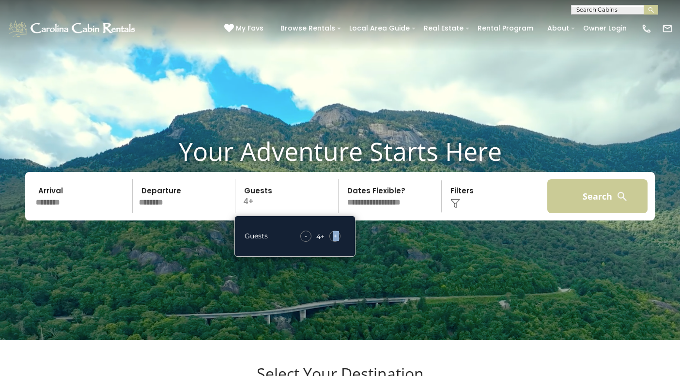  I want to click on a: Browse Rentals, so click(307, 28).